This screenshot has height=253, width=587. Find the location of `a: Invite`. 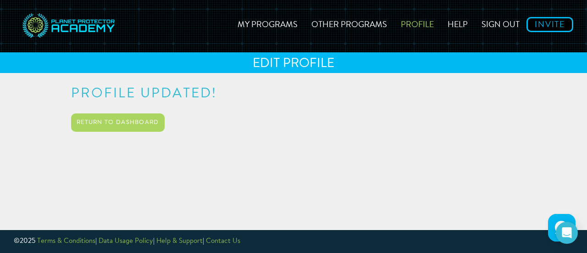

a: Invite is located at coordinates (550, 24).